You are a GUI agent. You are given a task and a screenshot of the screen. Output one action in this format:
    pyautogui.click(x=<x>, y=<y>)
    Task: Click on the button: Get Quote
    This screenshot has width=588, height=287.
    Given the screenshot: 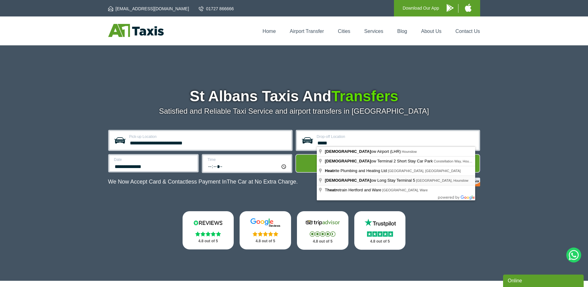 What is the action you would take?
    pyautogui.click(x=388, y=163)
    